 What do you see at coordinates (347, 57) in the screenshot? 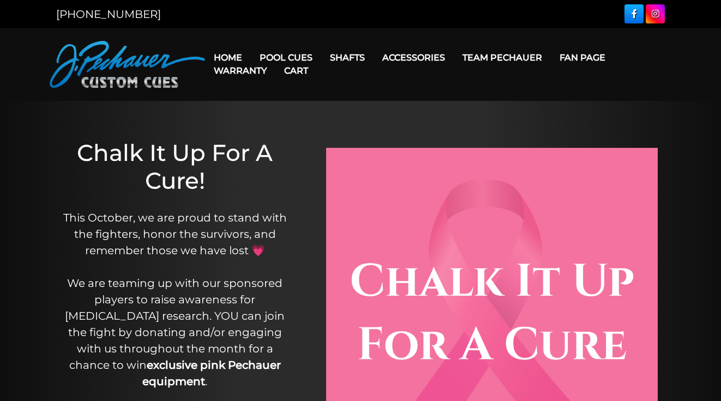
I see `a: Shafts` at bounding box center [347, 57].